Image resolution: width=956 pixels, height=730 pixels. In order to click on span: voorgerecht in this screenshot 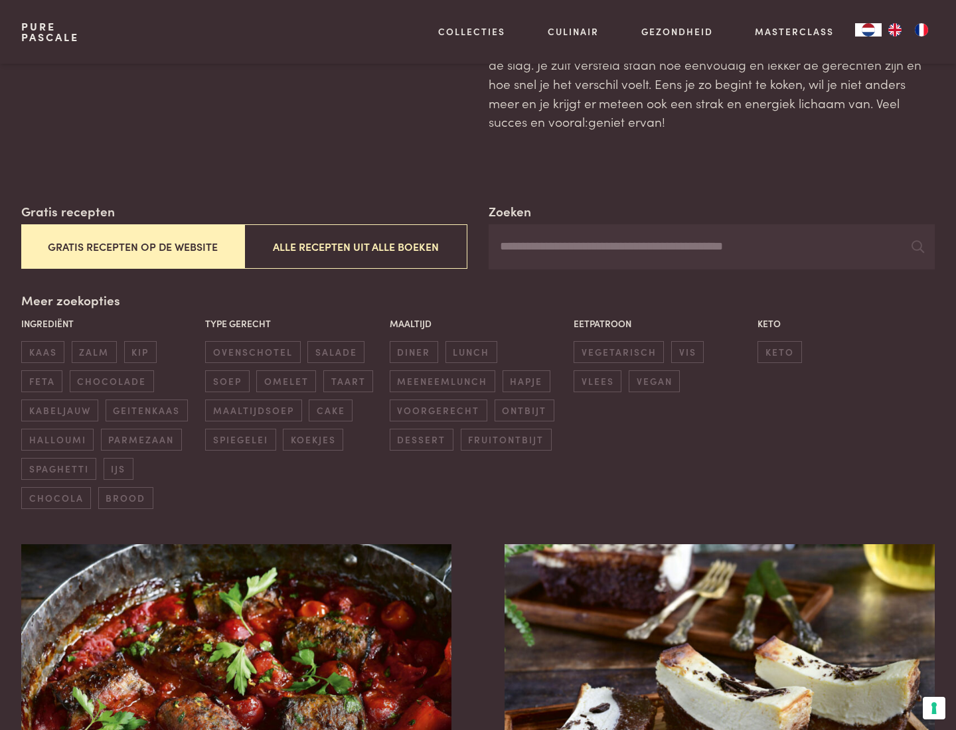, I will do `click(438, 410)`.